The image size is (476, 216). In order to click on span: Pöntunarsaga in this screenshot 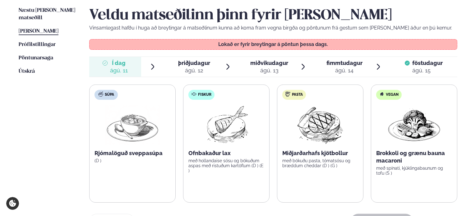, I will do `click(36, 58)`.